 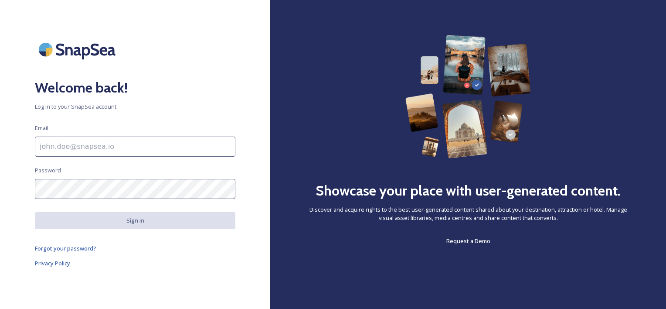 What do you see at coordinates (135, 248) in the screenshot?
I see `a: Forgot your password?` at bounding box center [135, 248].